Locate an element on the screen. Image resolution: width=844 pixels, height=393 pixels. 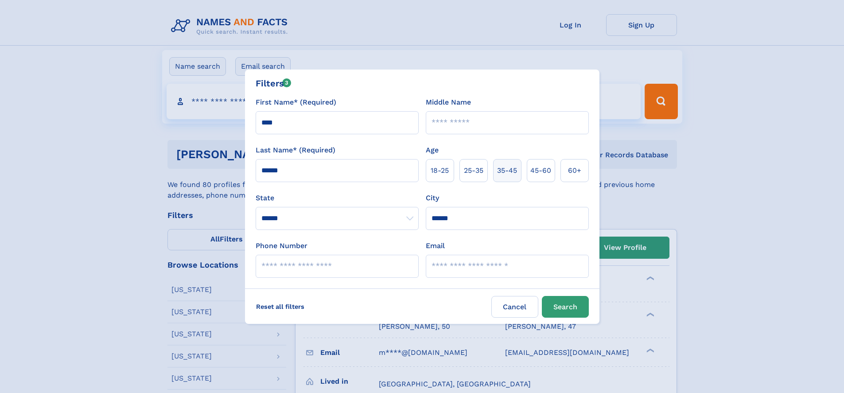
label: Reset all filters is located at coordinates (280, 307).